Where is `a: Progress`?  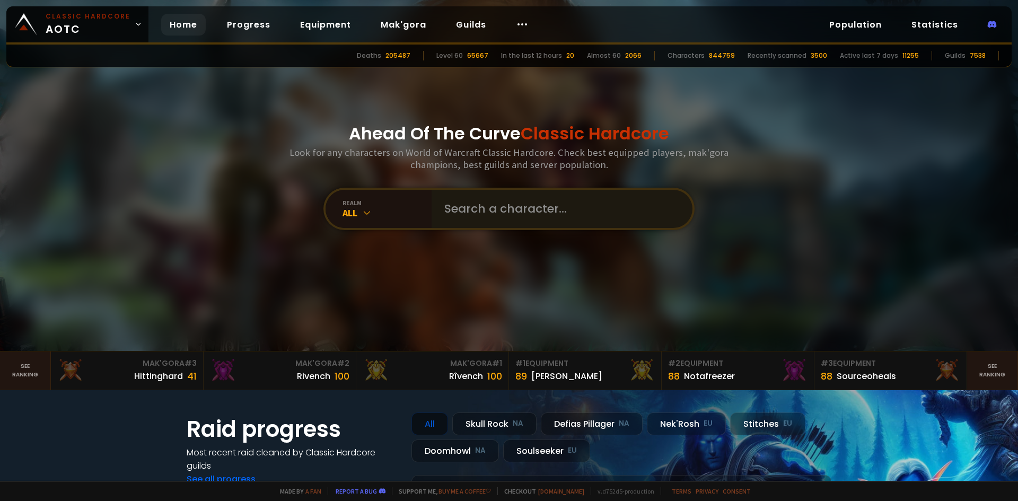 a: Progress is located at coordinates (249, 24).